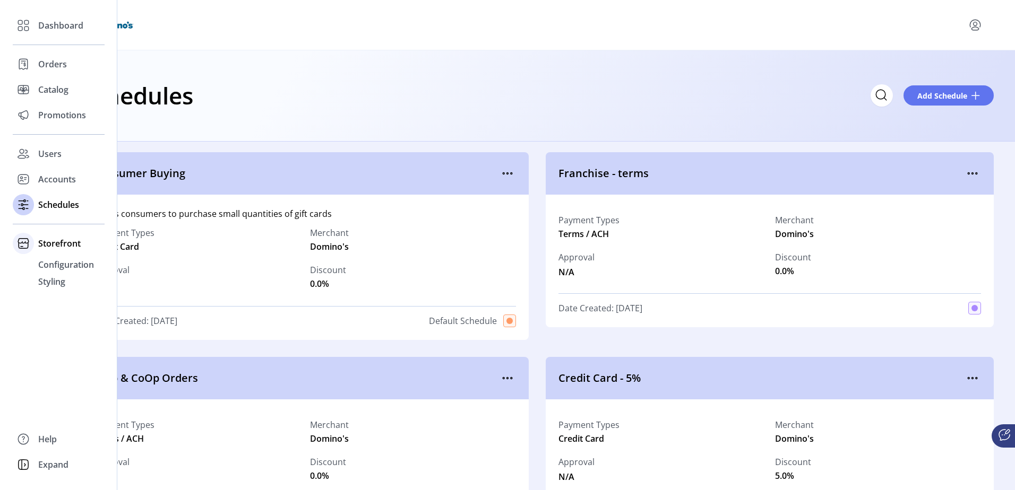  What do you see at coordinates (305, 214) in the screenshot?
I see `div: Allows consumers to purchase small quantities of gift cards` at bounding box center [305, 214].